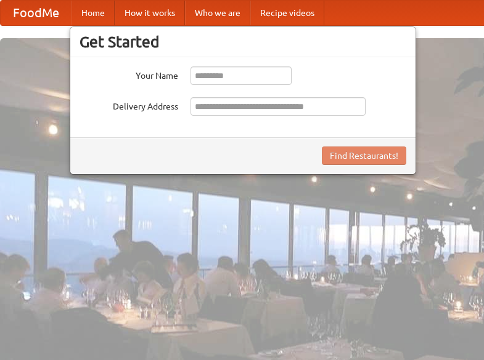 The width and height of the screenshot is (484, 360). Describe the element at coordinates (287, 13) in the screenshot. I see `a: Recipe videos` at that location.